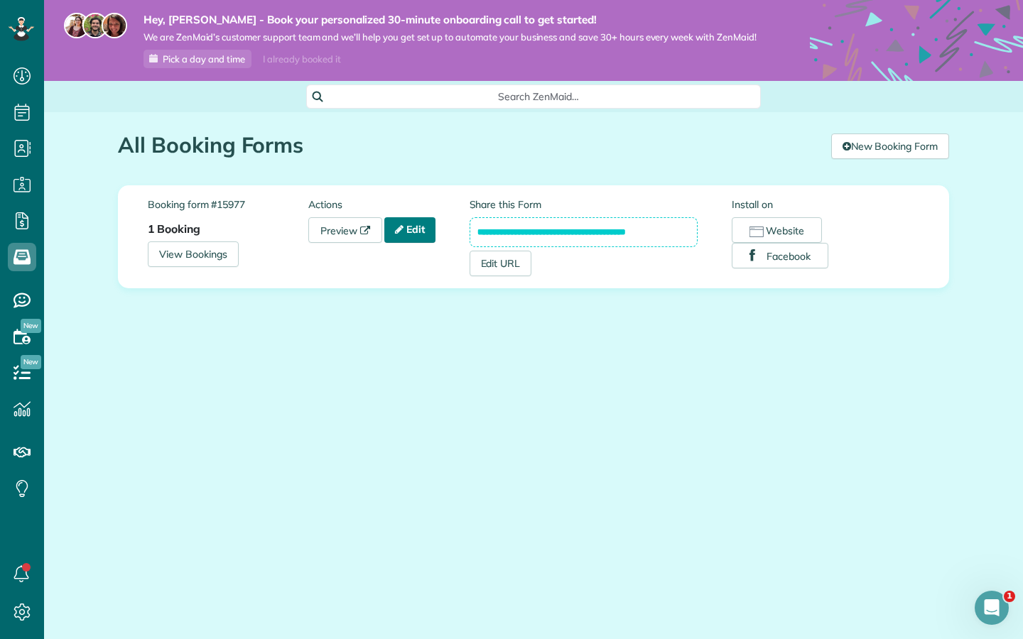 Image resolution: width=1023 pixels, height=639 pixels. Describe the element at coordinates (345, 230) in the screenshot. I see `a: Preview` at that location.